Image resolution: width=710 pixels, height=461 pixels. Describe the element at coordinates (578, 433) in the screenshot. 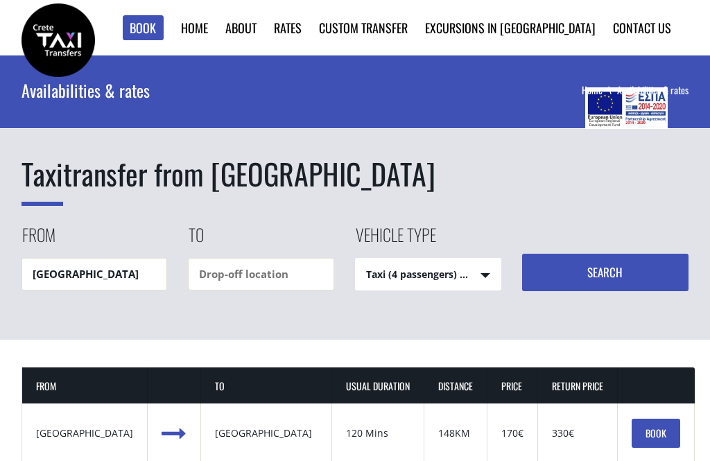

I see `div: 330€` at that location.